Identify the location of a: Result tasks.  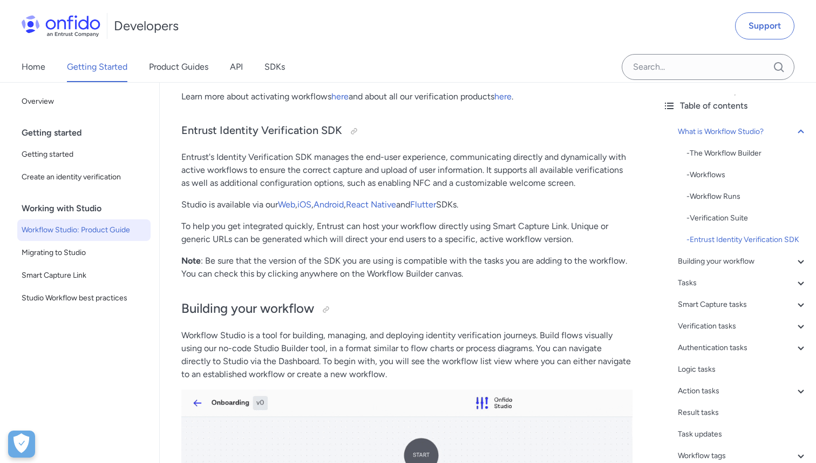
(743, 412).